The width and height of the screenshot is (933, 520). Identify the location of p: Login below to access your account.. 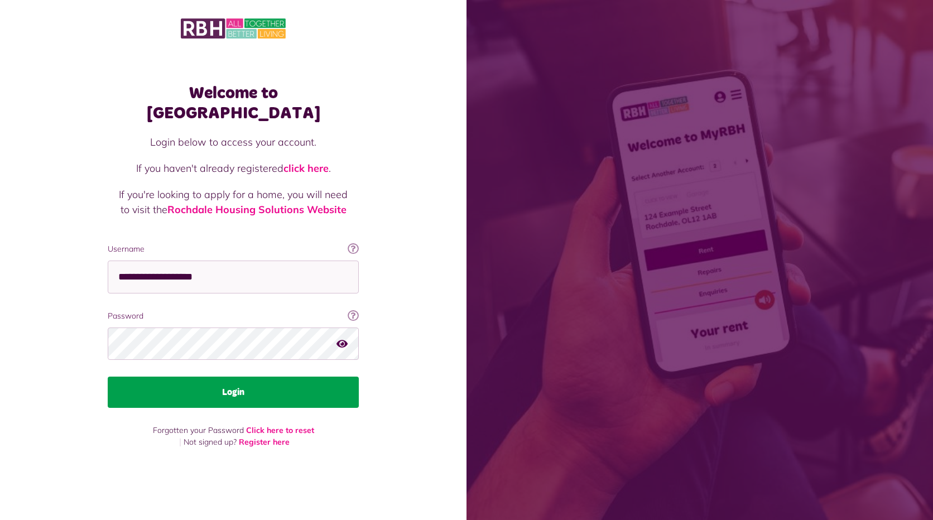
(233, 142).